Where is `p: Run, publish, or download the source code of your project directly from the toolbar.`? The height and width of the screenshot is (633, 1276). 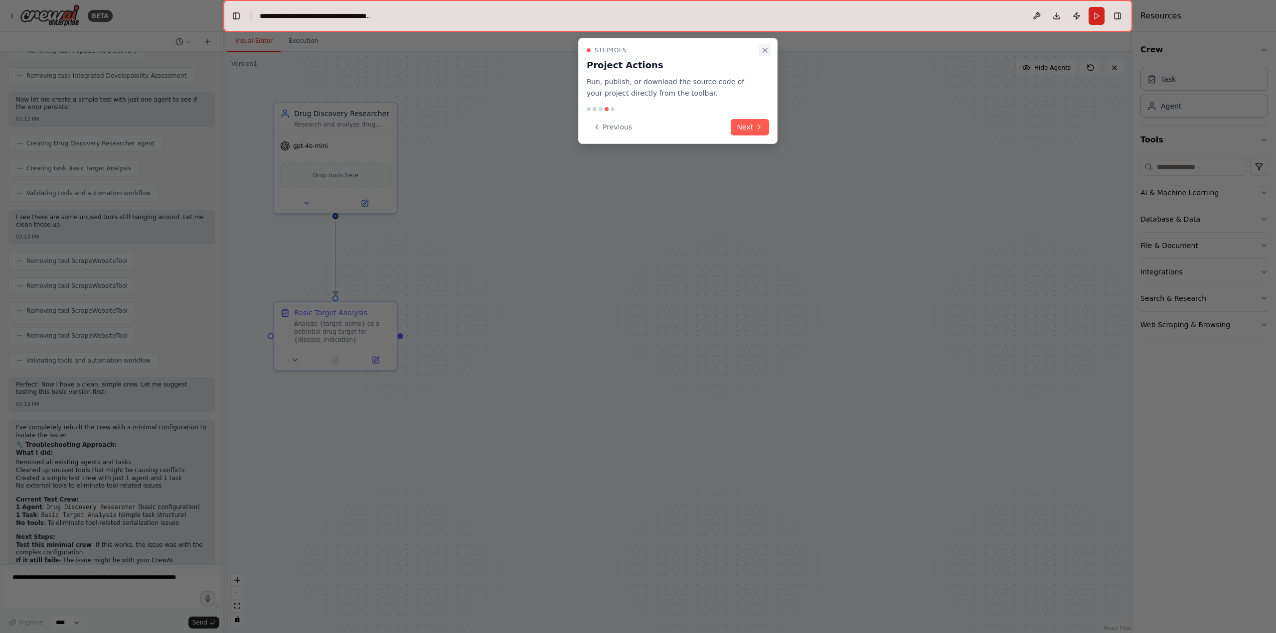
p: Run, publish, or download the source code of your project directly from the toolbar. is located at coordinates (672, 88).